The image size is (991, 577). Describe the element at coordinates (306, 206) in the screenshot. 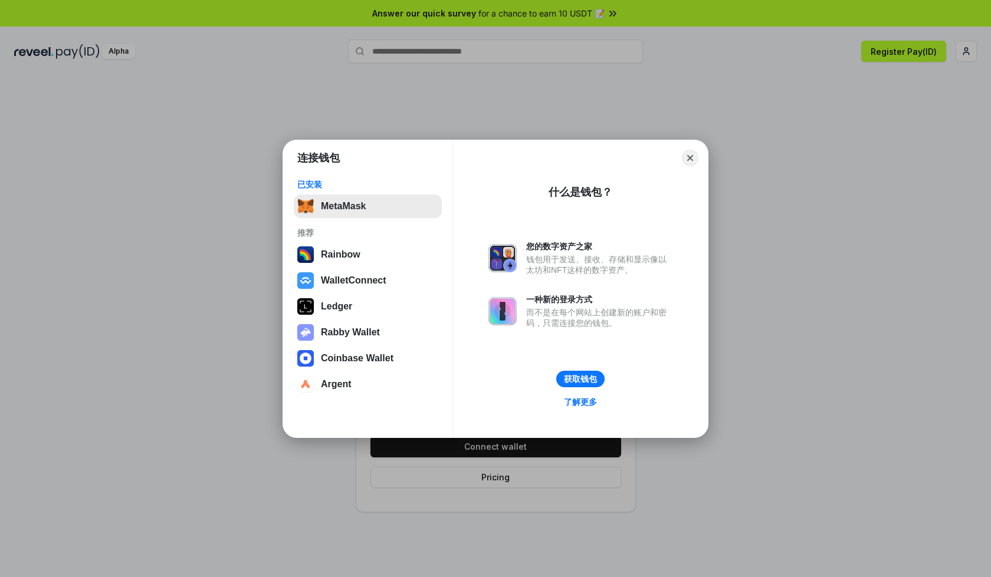

I see `img: svg+xml,%3Csvg%20fill%3D%22none%22%20height%3D%2233%22%20viewBox%3D%220%200%2035%2033%22%20width%...` at that location.